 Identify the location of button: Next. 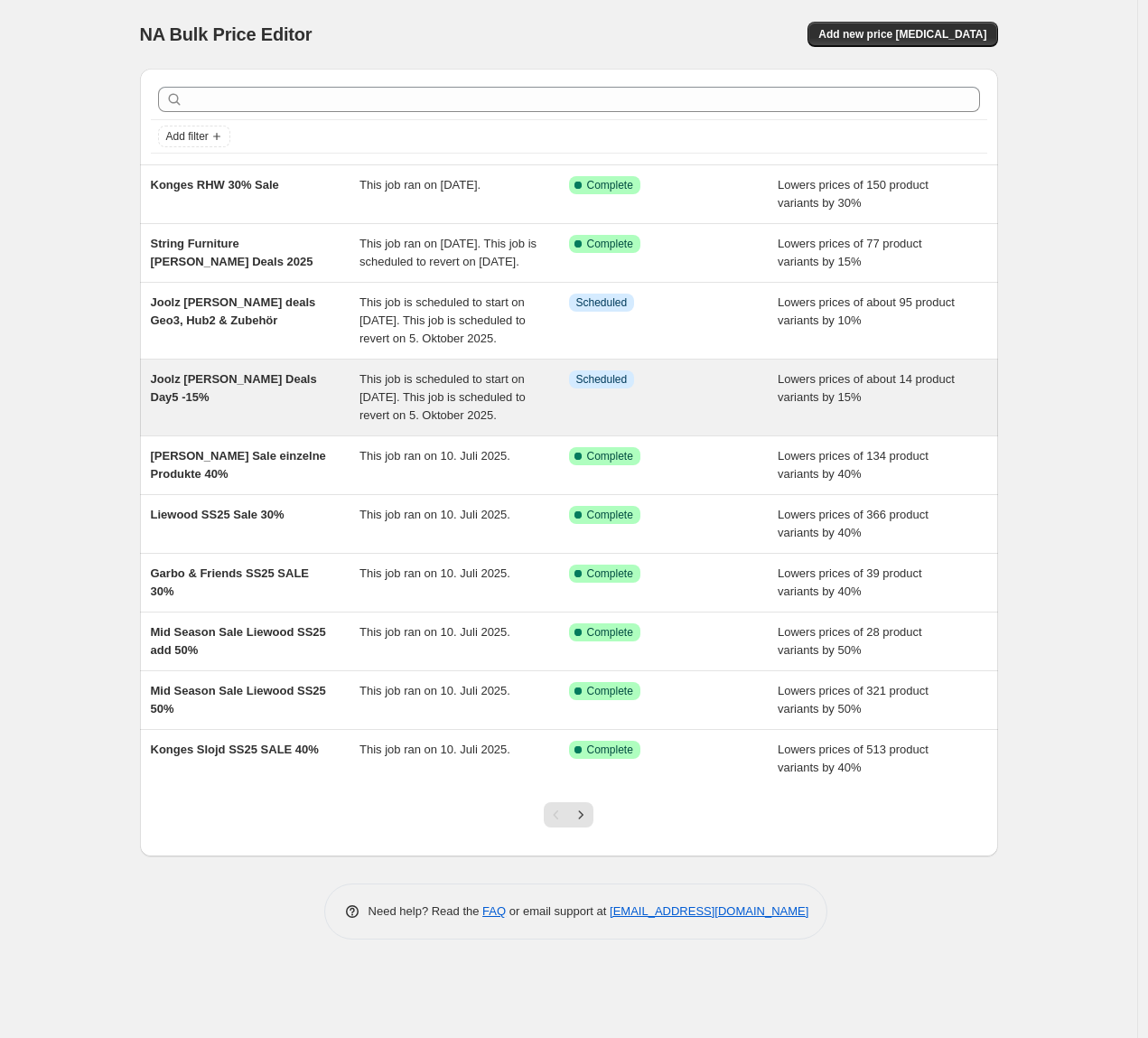
(581, 815).